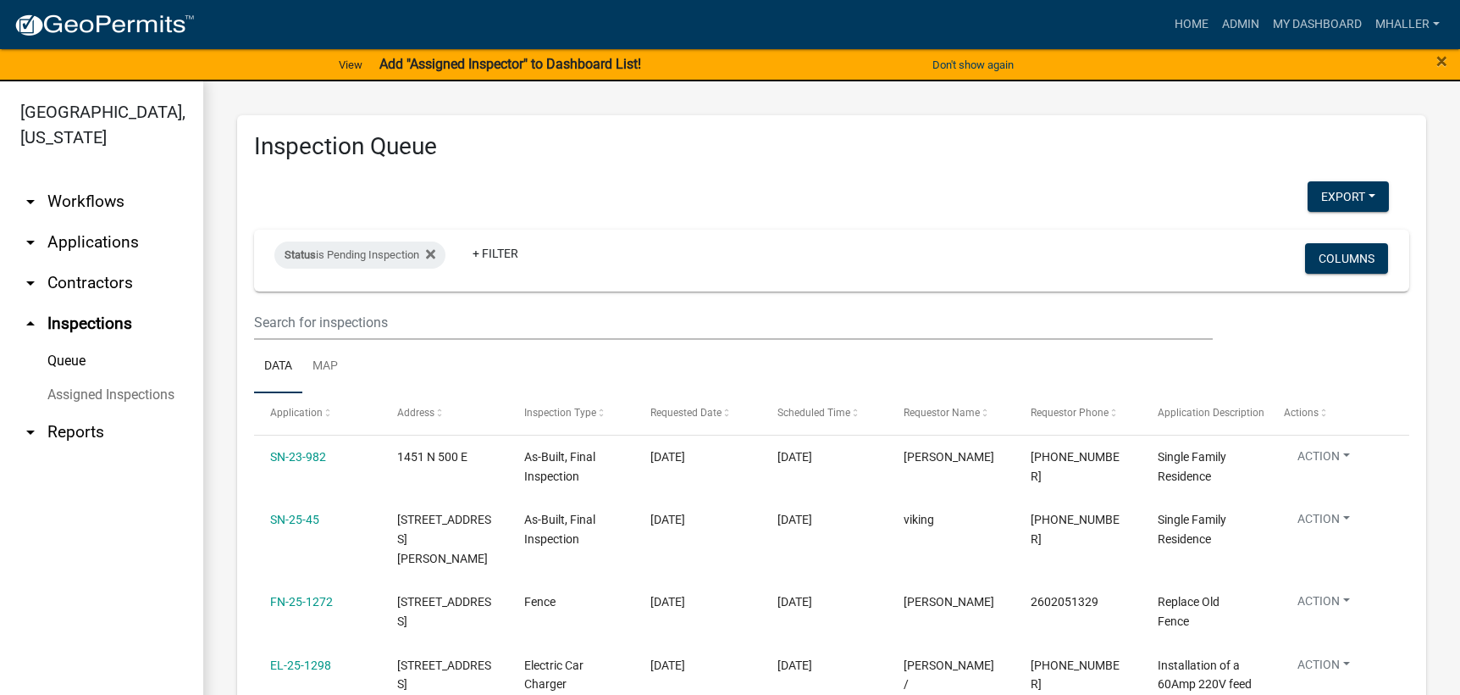  Describe the element at coordinates (560, 413) in the screenshot. I see `span: Inspection Type` at that location.